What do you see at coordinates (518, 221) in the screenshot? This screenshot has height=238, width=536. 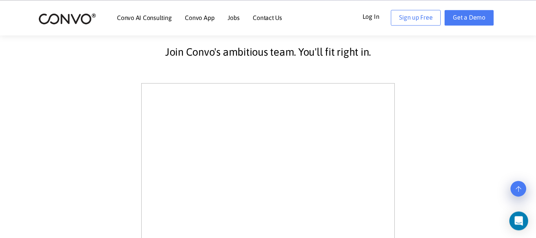 I see `div: Open Intercom Messenger` at bounding box center [518, 221].